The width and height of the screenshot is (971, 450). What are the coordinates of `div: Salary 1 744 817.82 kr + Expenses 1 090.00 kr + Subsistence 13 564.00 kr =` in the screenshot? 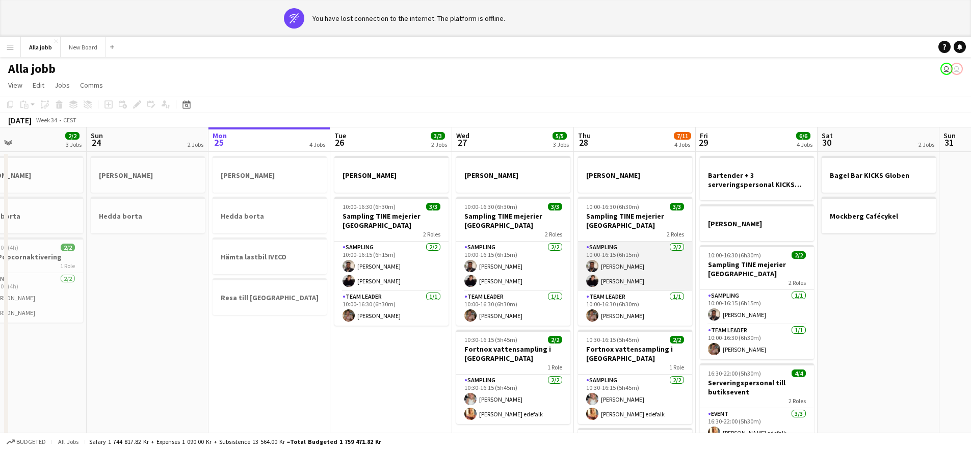 It's located at (235, 442).